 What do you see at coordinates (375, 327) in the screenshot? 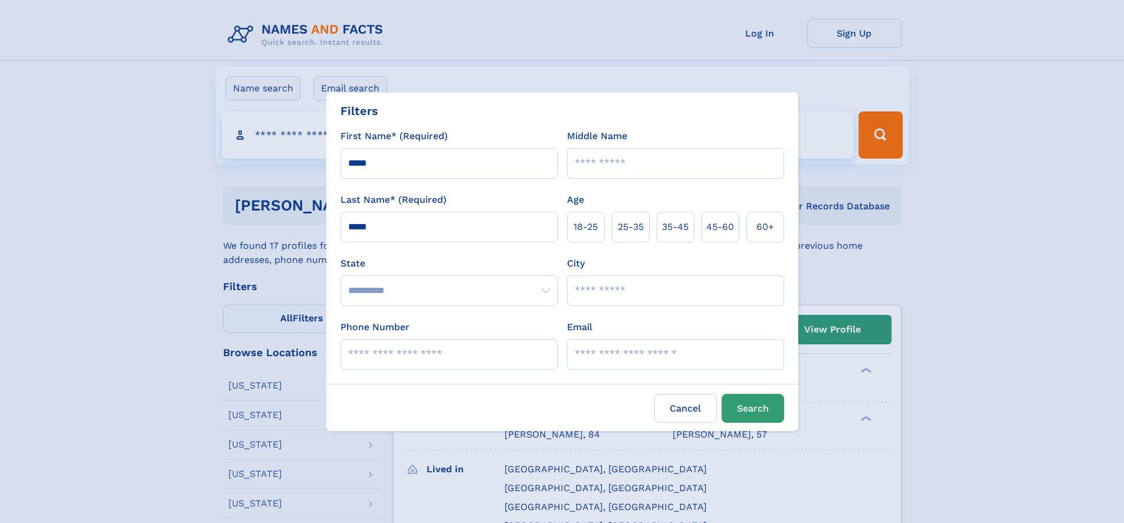
I see `label: Phone Number` at bounding box center [375, 327].